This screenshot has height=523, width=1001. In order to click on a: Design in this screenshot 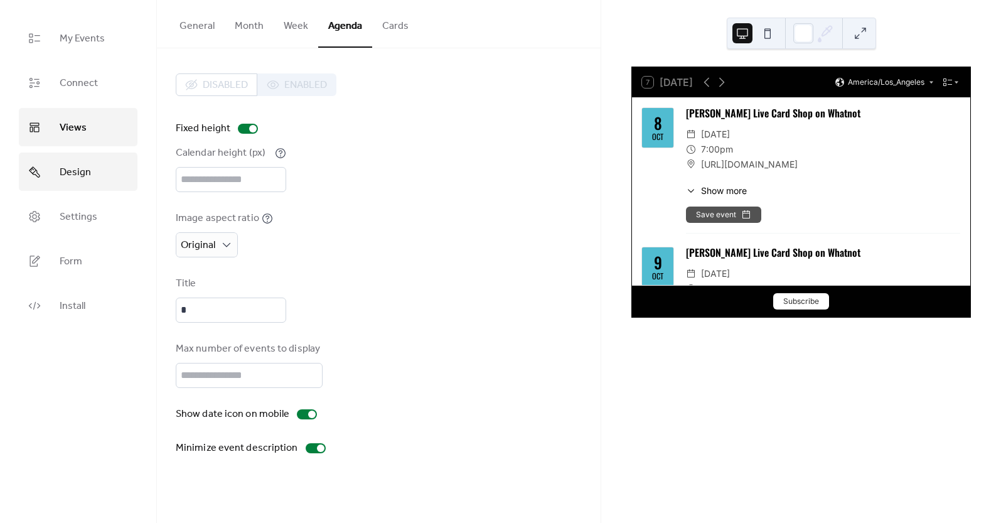, I will do `click(78, 171)`.